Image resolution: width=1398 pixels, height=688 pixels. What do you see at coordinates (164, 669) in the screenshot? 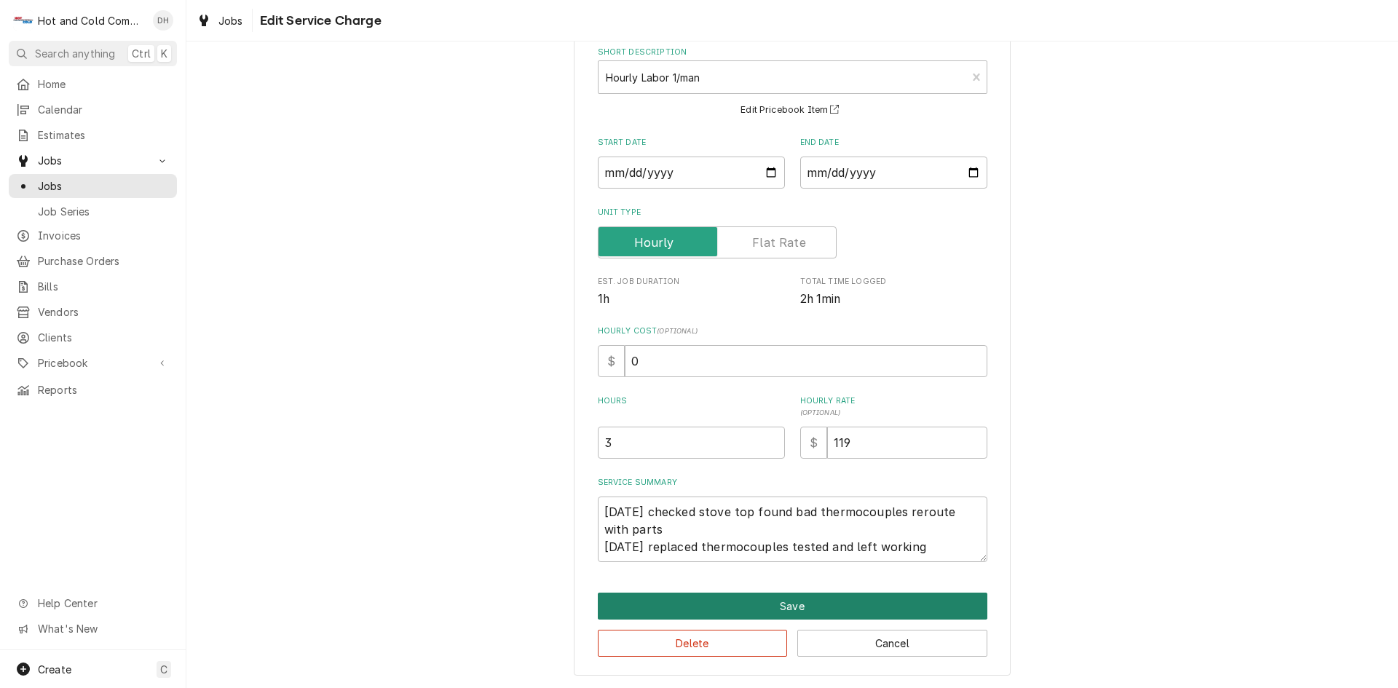
I see `span: C` at bounding box center [164, 669].